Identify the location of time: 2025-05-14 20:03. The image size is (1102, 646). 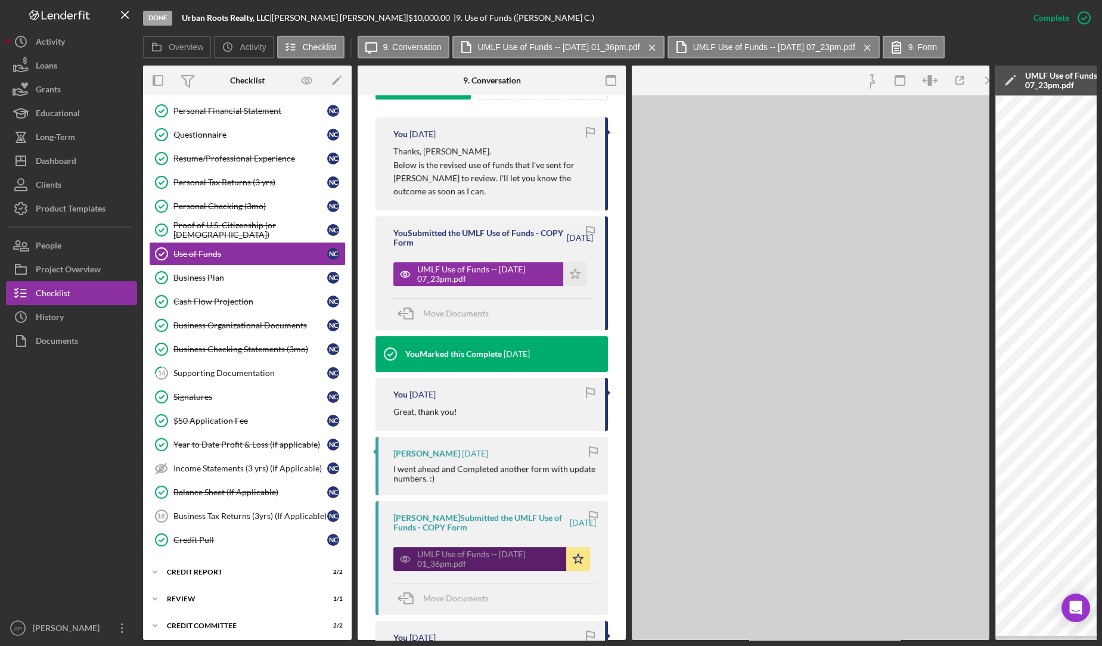
(422, 637).